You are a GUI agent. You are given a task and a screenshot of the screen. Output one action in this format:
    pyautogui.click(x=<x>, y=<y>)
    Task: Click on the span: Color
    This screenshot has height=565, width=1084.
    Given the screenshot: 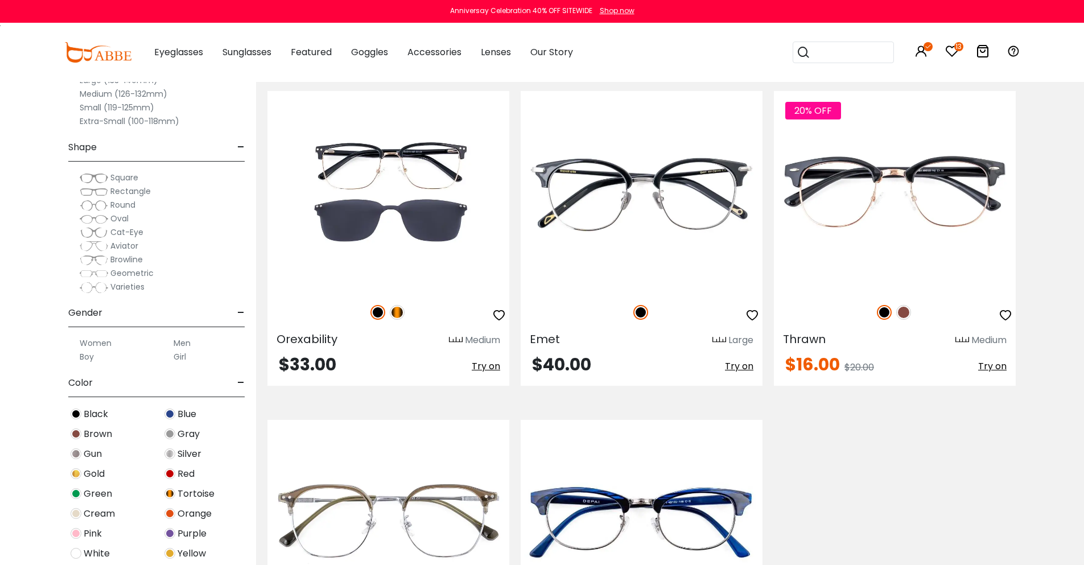 What is the action you would take?
    pyautogui.click(x=80, y=383)
    